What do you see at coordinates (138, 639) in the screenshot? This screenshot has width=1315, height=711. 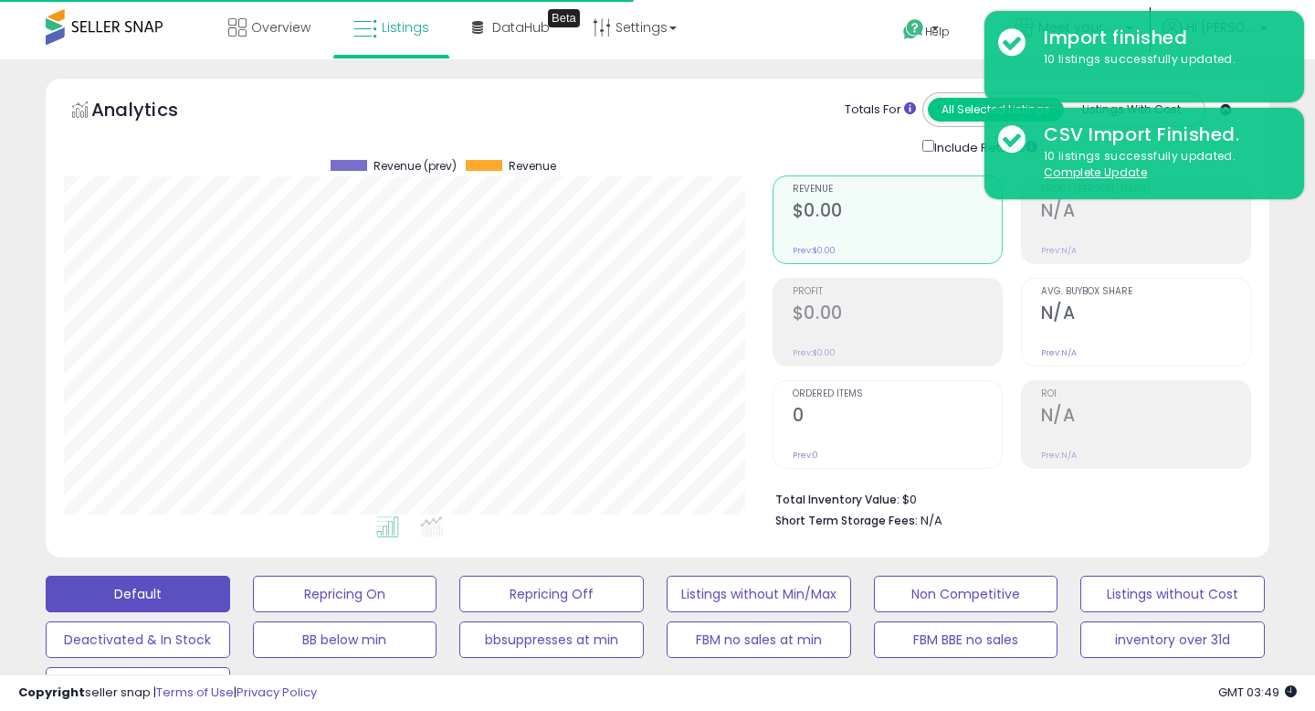 I see `button: Deactivated & In Stock` at bounding box center [138, 639].